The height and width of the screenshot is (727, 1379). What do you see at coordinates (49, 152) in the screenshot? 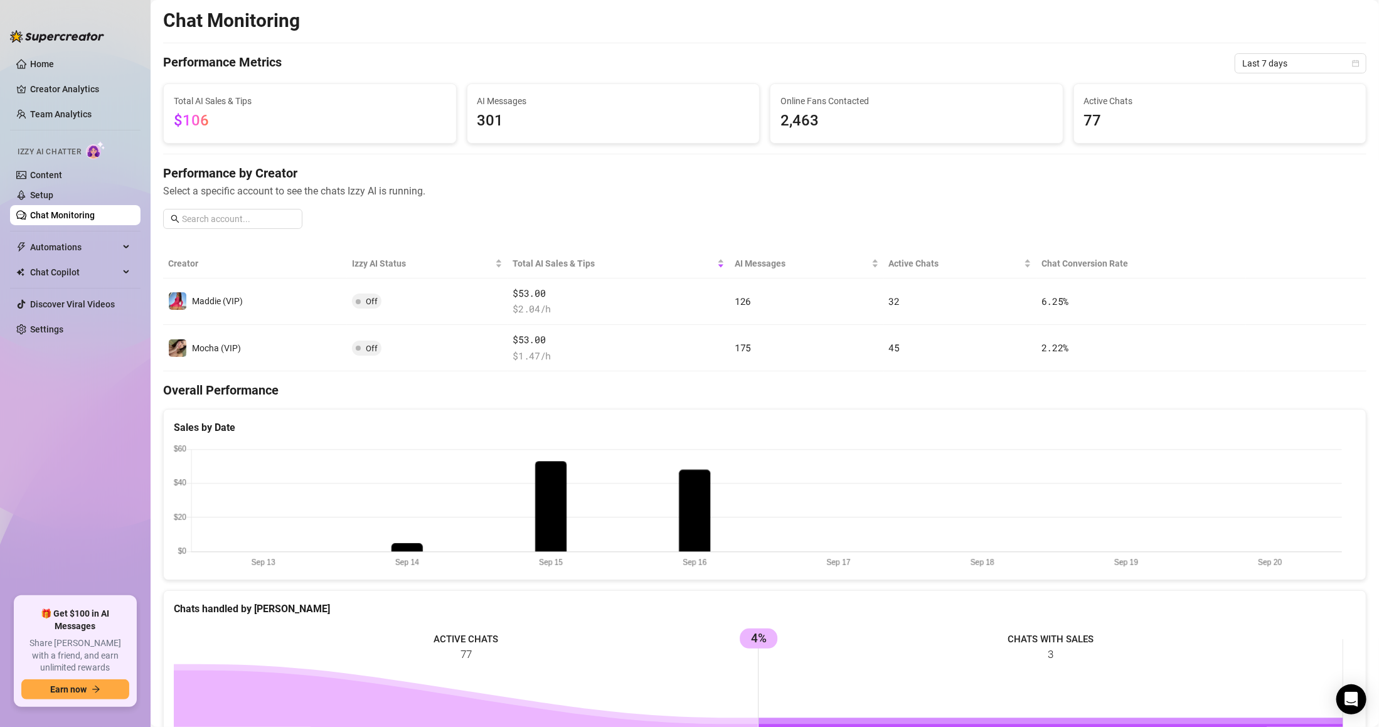
I see `span: Izzy AI Chatter` at bounding box center [49, 152].